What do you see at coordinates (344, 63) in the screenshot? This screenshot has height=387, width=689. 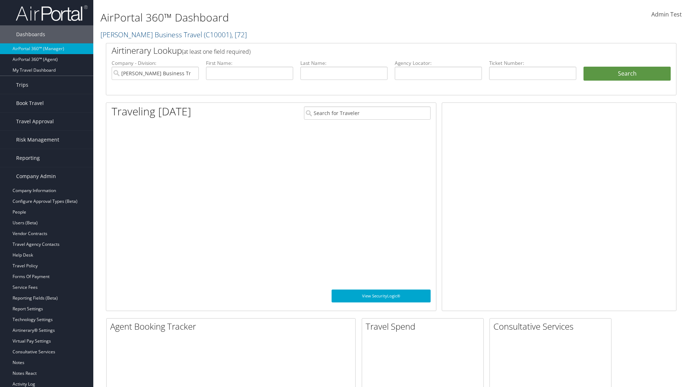 I see `label: Last Name:` at bounding box center [344, 63].